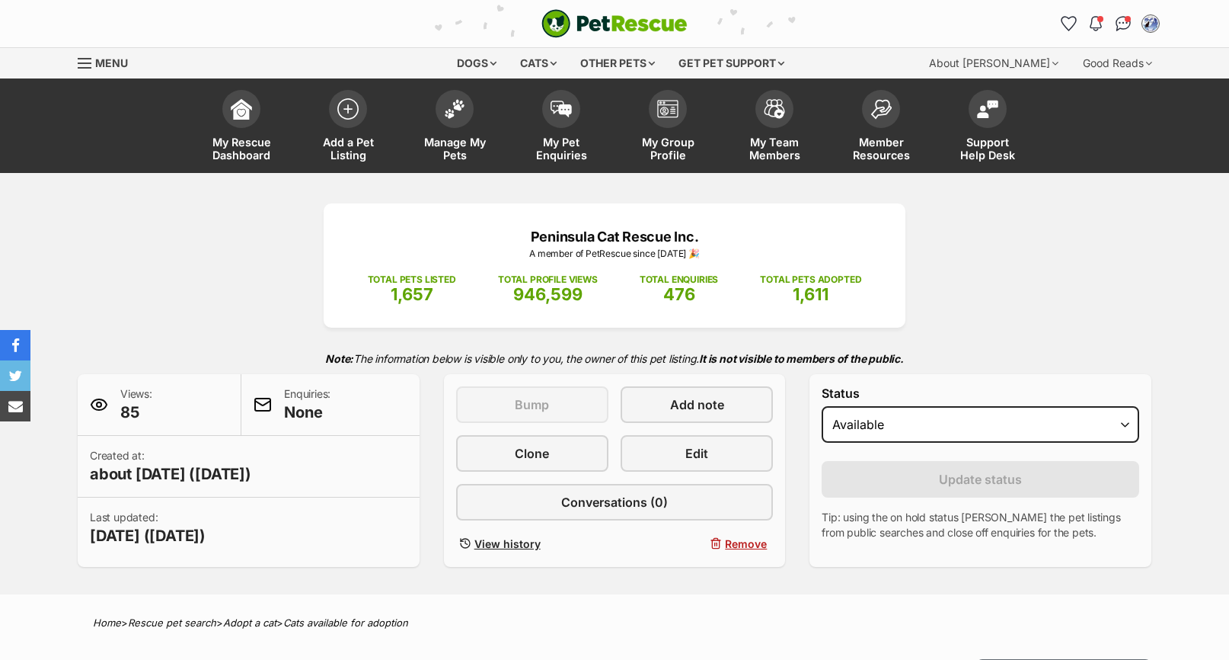 This screenshot has height=660, width=1229. Describe the element at coordinates (108, 62) in the screenshot. I see `a: Menu` at that location.